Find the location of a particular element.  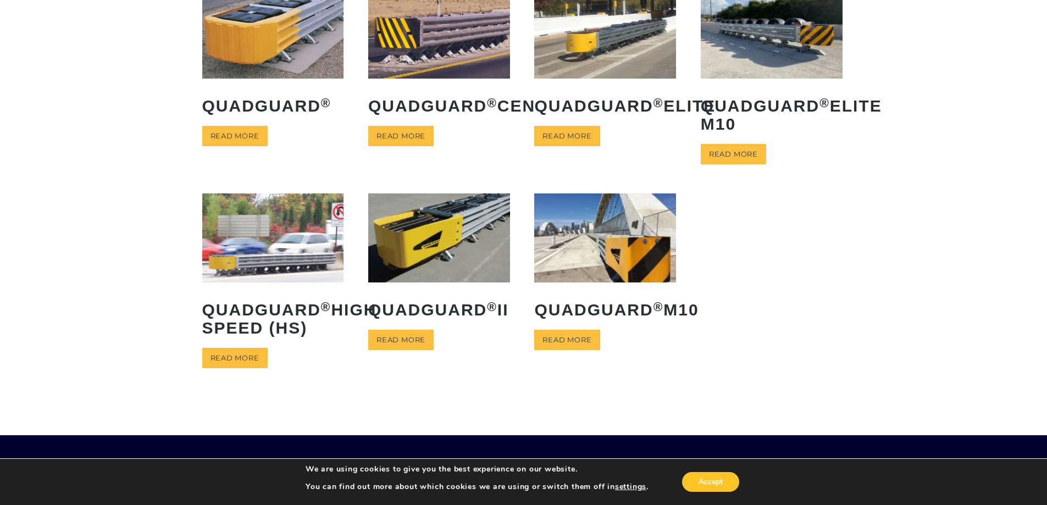

h2: QuadGuard M10 is located at coordinates (605, 309).